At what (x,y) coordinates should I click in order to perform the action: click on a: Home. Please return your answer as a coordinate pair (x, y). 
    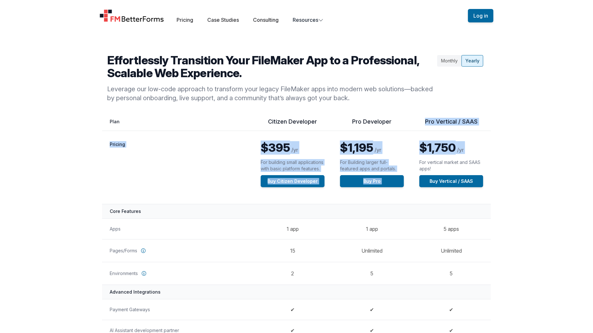
    Looking at the image, I should click on (132, 16).